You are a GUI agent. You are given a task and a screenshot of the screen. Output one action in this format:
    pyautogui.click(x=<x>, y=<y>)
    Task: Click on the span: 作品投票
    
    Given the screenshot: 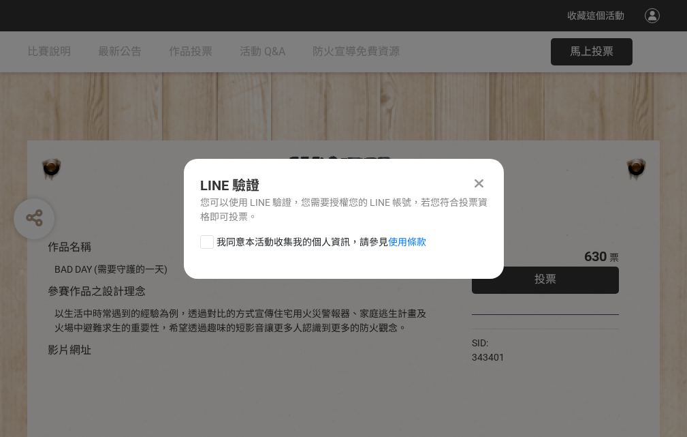 What is the action you would take?
    pyautogui.click(x=191, y=51)
    